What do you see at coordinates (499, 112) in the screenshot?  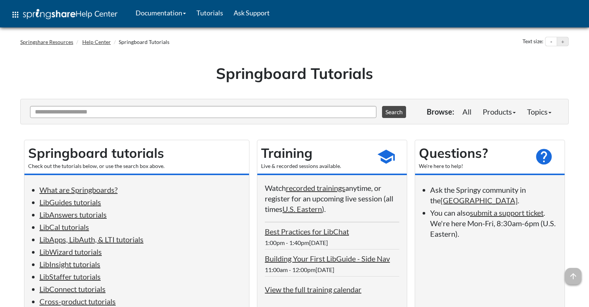 I see `a: Products` at bounding box center [499, 112].